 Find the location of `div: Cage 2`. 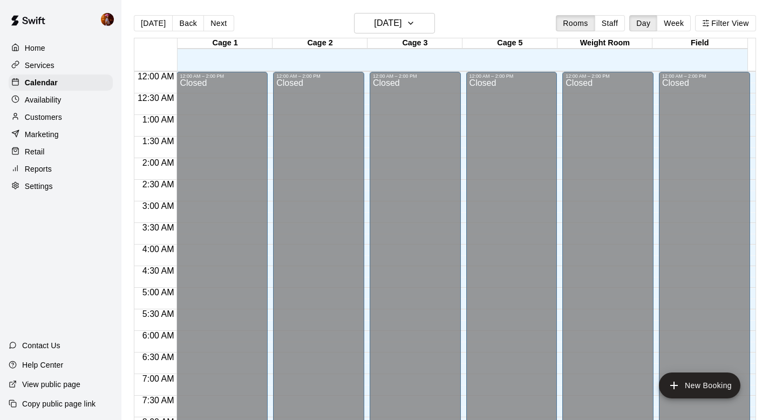

div: Cage 2 is located at coordinates (320, 43).